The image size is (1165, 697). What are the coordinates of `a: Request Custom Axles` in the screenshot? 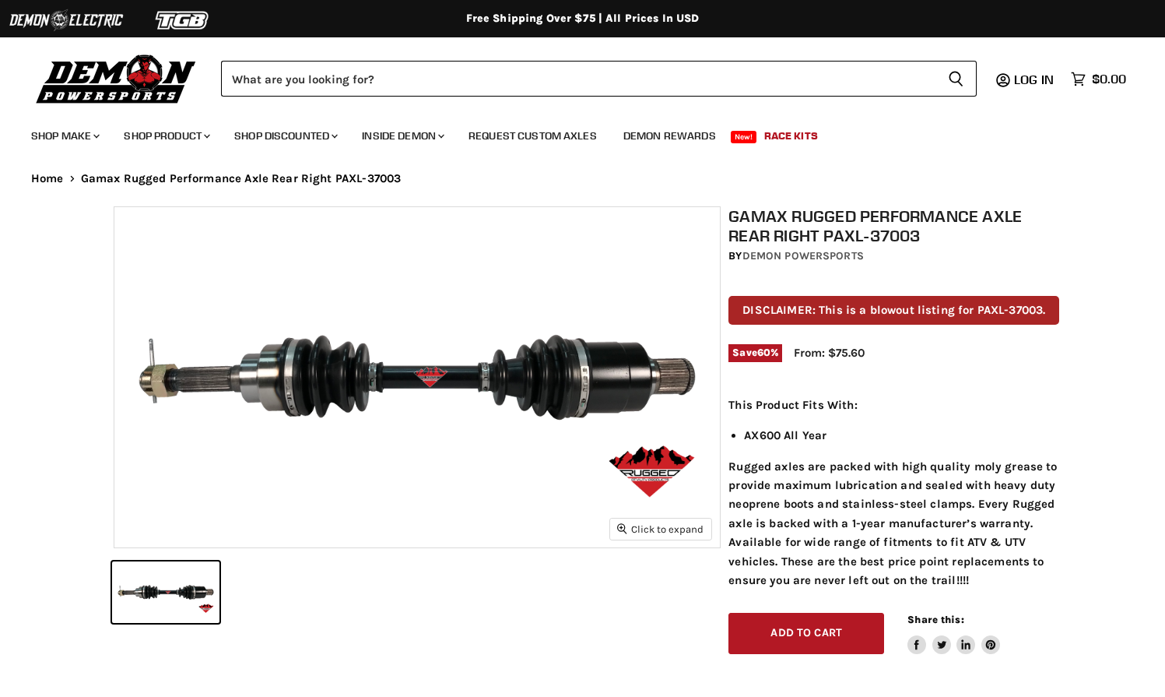 It's located at (532, 135).